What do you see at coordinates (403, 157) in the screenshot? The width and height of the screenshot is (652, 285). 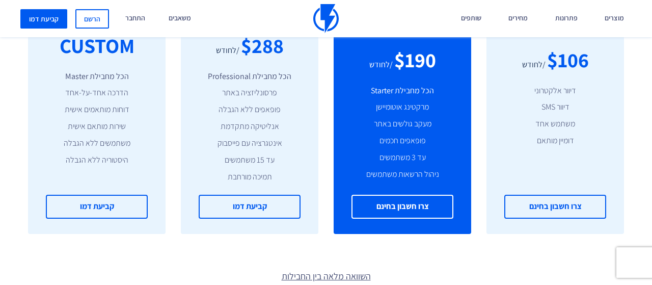 I see `li: עד 3 משתמשים` at bounding box center [403, 157].